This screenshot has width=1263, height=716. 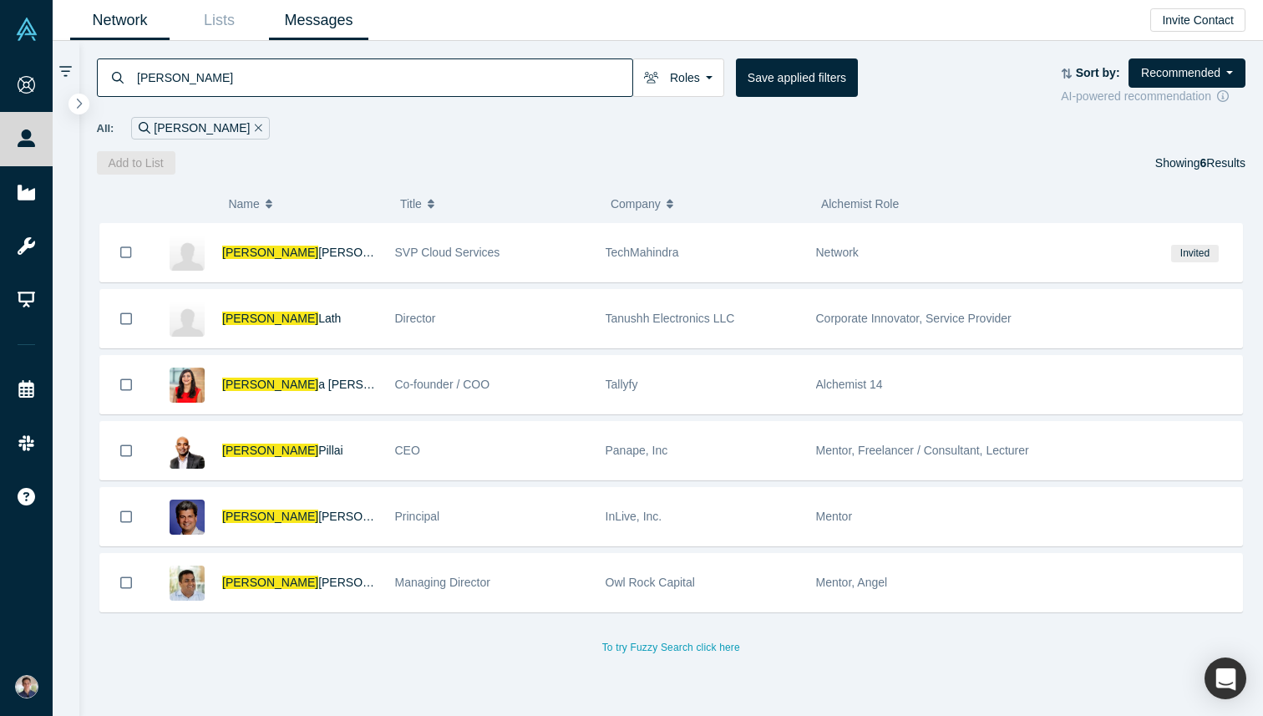 I want to click on span: Panape, Inc, so click(x=637, y=450).